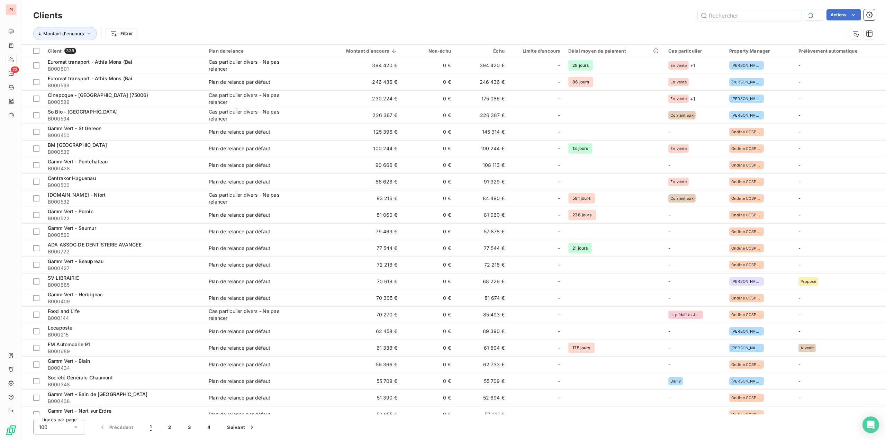  Describe the element at coordinates (71, 211) in the screenshot. I see `span: Gamm Vert - Pornic` at that location.